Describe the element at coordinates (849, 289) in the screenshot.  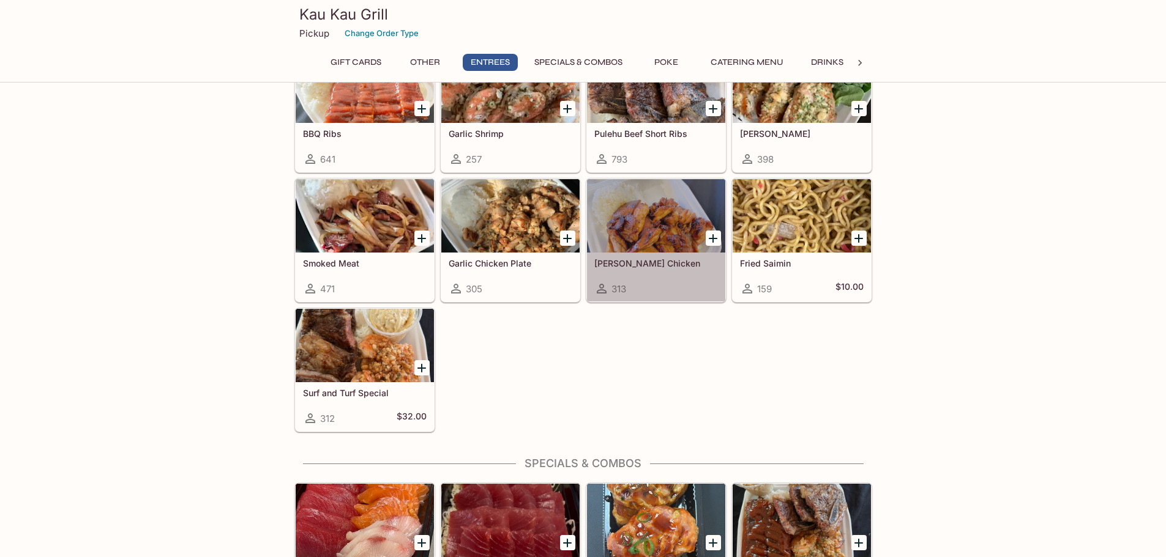
I see `h5: $10.00` at that location.